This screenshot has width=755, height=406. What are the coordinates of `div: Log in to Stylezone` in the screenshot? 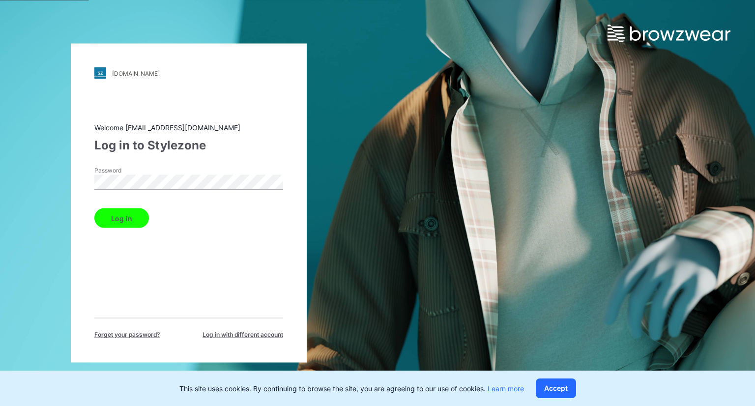 It's located at (189, 146).